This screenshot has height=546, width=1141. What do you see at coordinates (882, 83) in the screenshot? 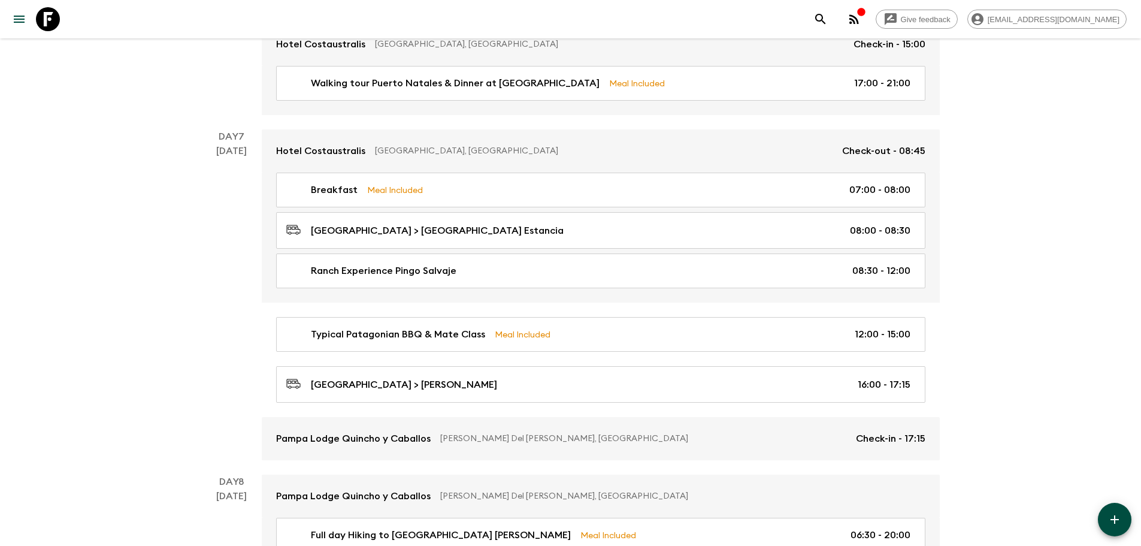
I see `p: 17:00 - 21:00` at bounding box center [882, 83].